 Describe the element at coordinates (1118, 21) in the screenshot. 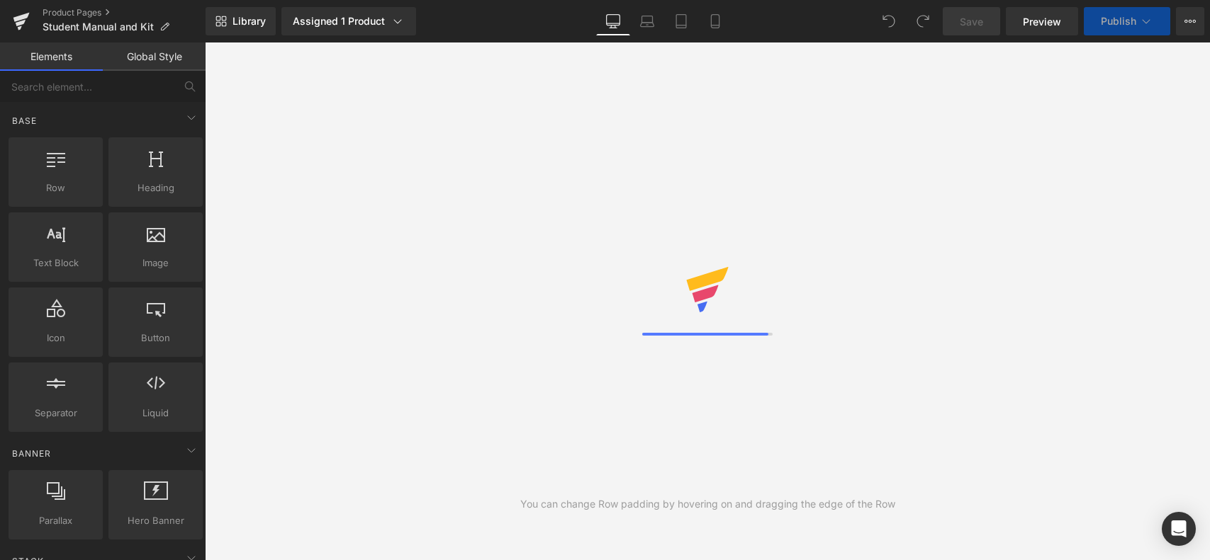

I see `span: Publish` at that location.